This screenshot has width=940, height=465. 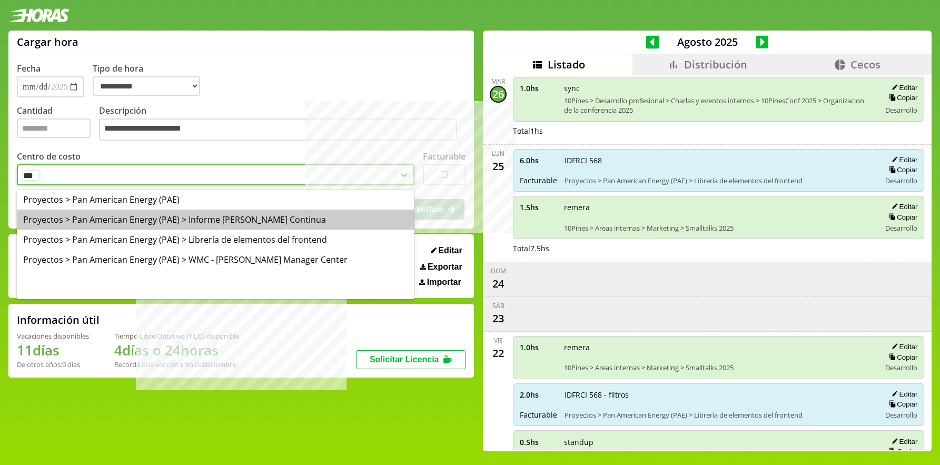 I want to click on div: scrollable content, so click(x=708, y=262).